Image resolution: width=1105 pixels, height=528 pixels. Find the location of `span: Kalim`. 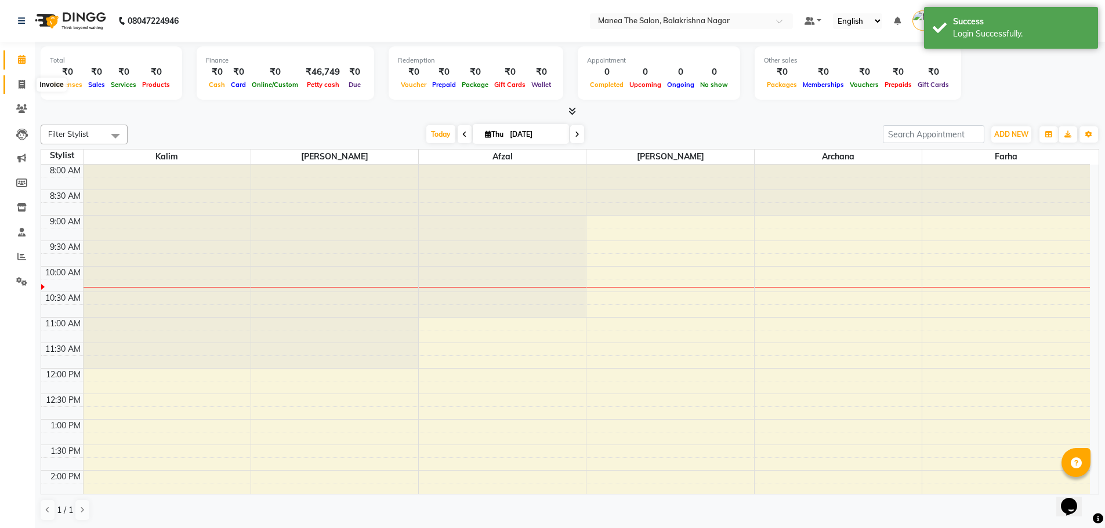

span: Kalim is located at coordinates (167, 157).